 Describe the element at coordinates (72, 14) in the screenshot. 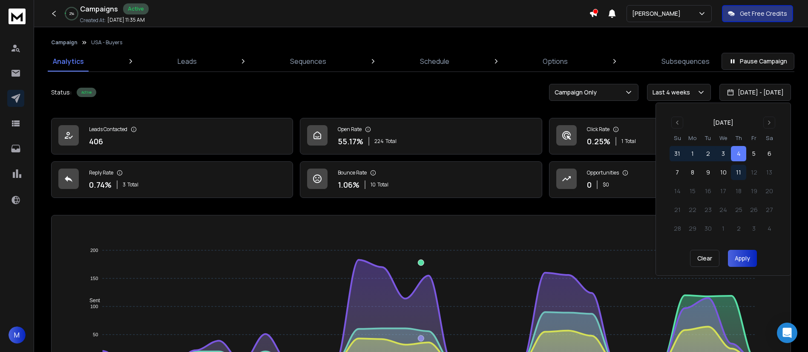

I see `p: 2 %` at that location.